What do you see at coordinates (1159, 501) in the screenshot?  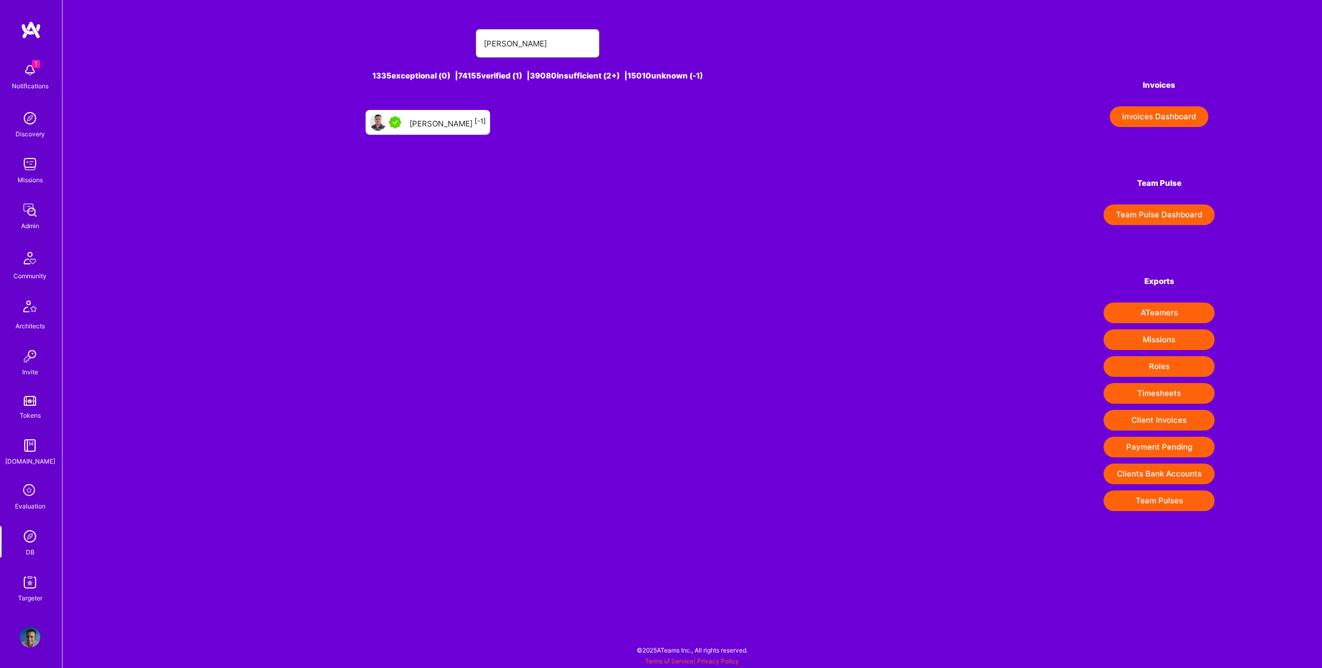 I see `button: Team Pulses` at bounding box center [1159, 501].